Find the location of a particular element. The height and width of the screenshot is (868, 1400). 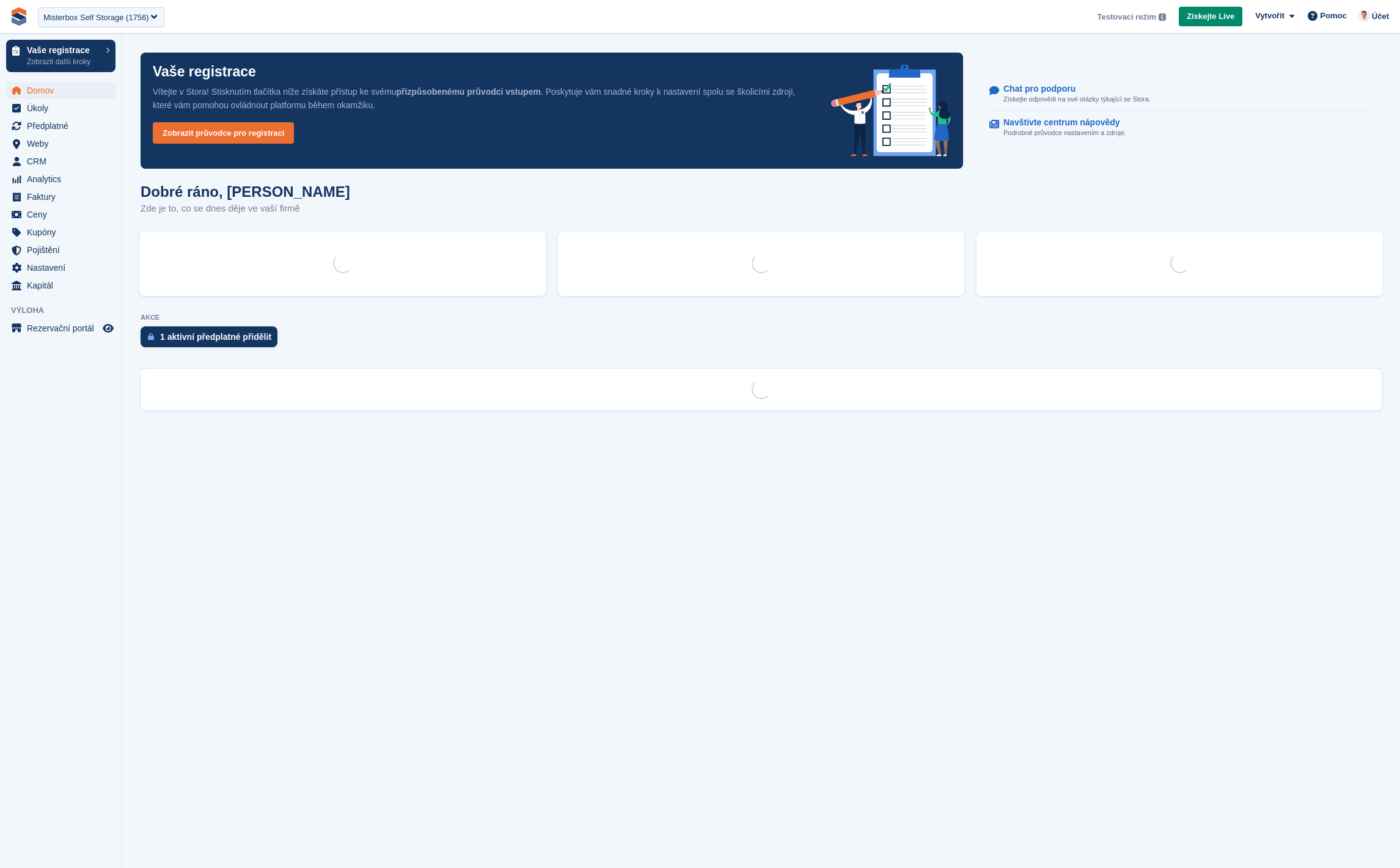

span: Analytics is located at coordinates (64, 179).